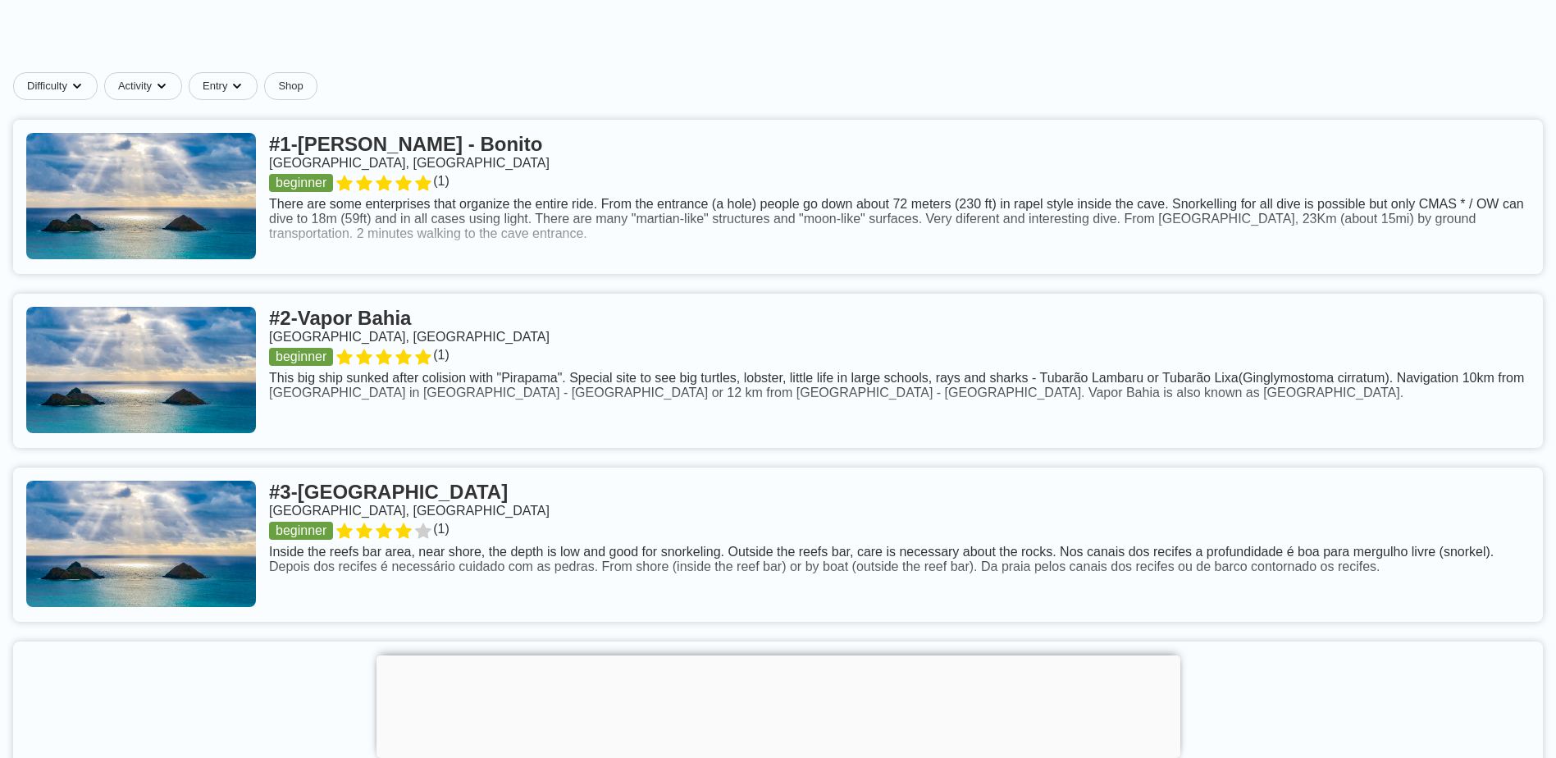  What do you see at coordinates (135, 86) in the screenshot?
I see `span: Activity` at bounding box center [135, 86].